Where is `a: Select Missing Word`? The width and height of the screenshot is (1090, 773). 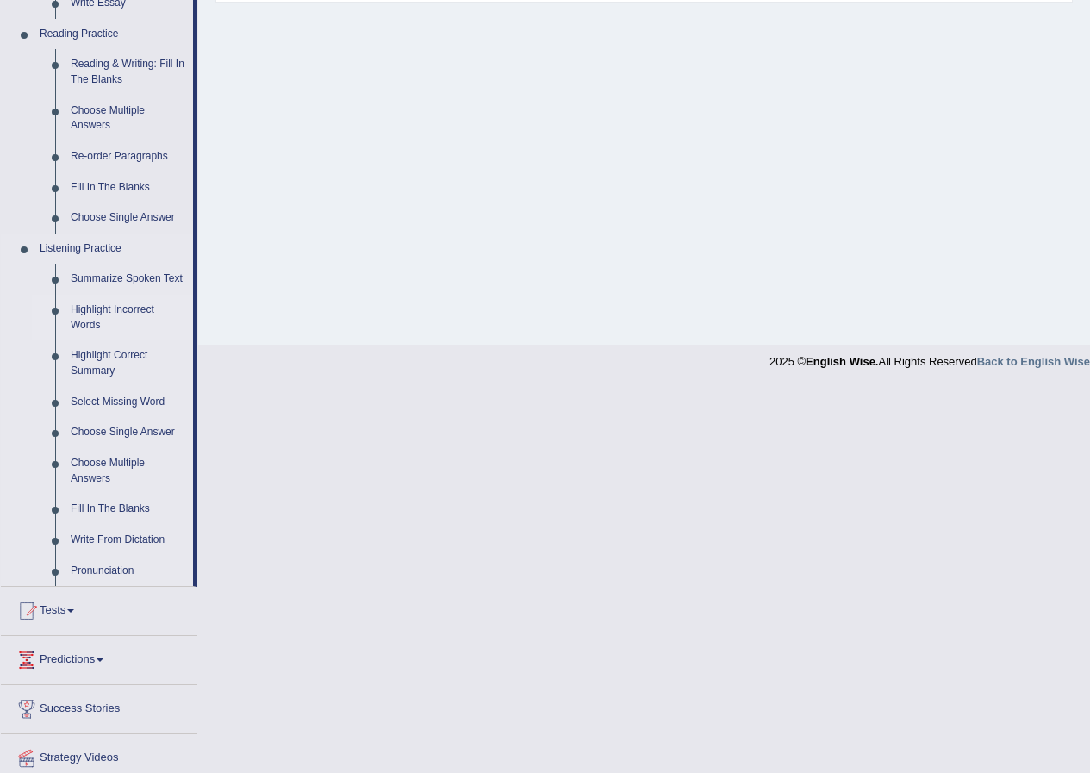
a: Select Missing Word is located at coordinates (127, 402).